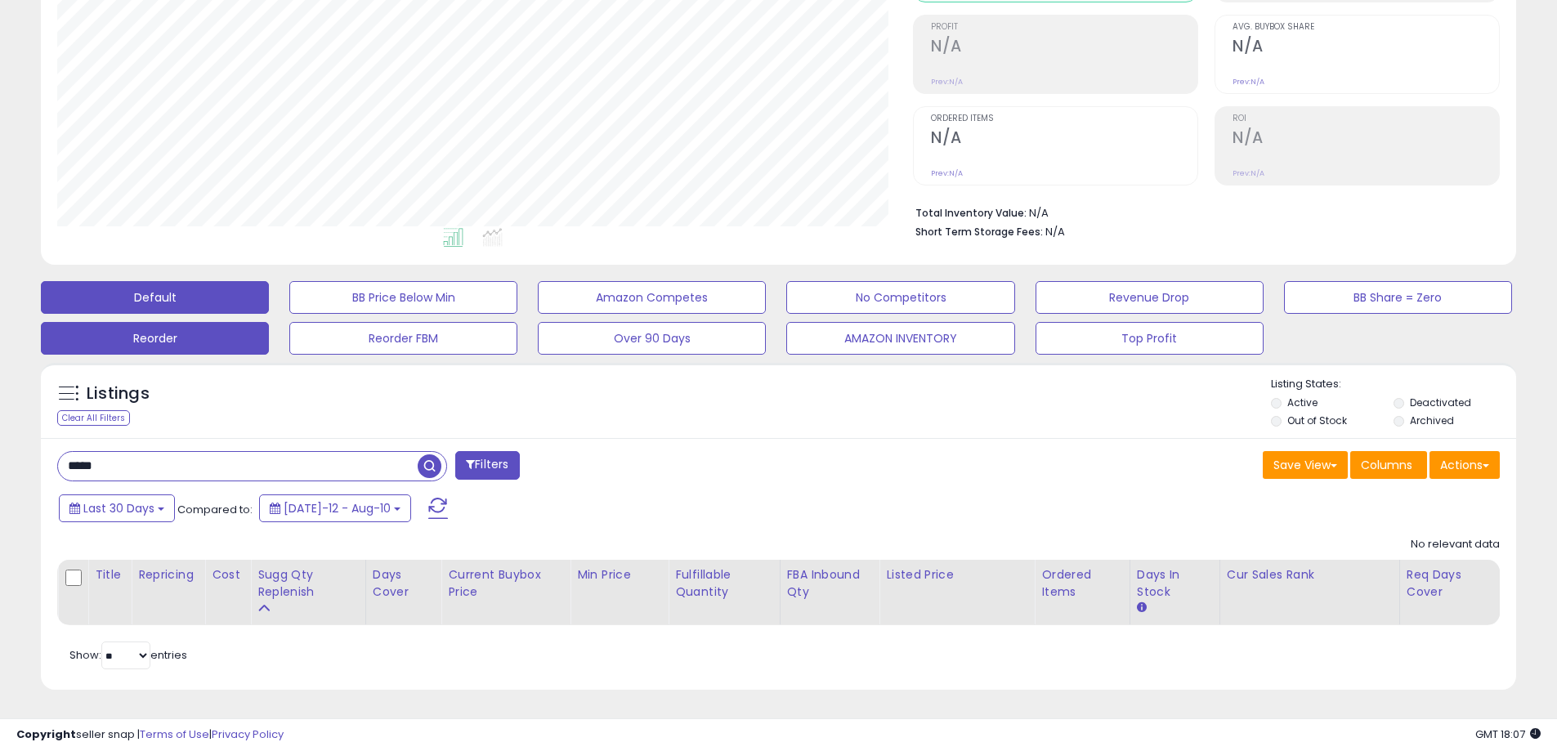 The width and height of the screenshot is (1557, 751). Describe the element at coordinates (174, 734) in the screenshot. I see `a: Terms of Use` at that location.